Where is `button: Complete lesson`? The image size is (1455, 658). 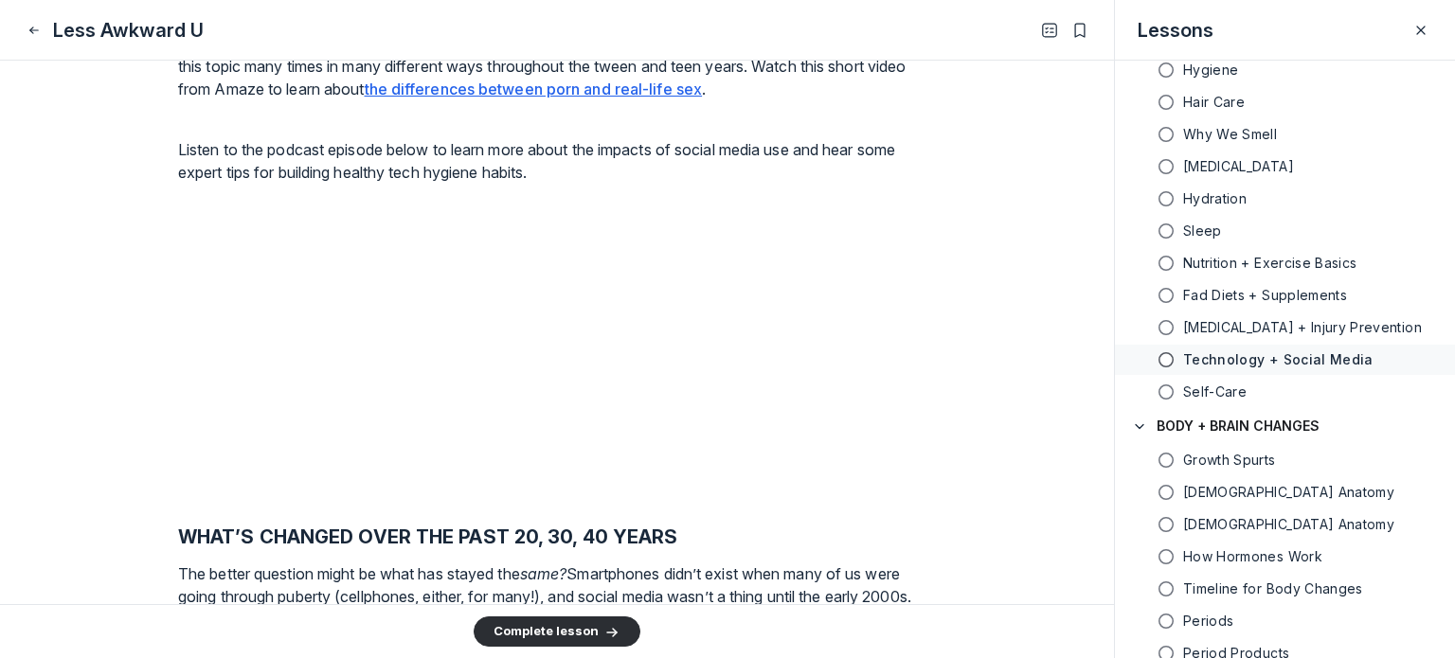
button: Complete lesson is located at coordinates (557, 632).